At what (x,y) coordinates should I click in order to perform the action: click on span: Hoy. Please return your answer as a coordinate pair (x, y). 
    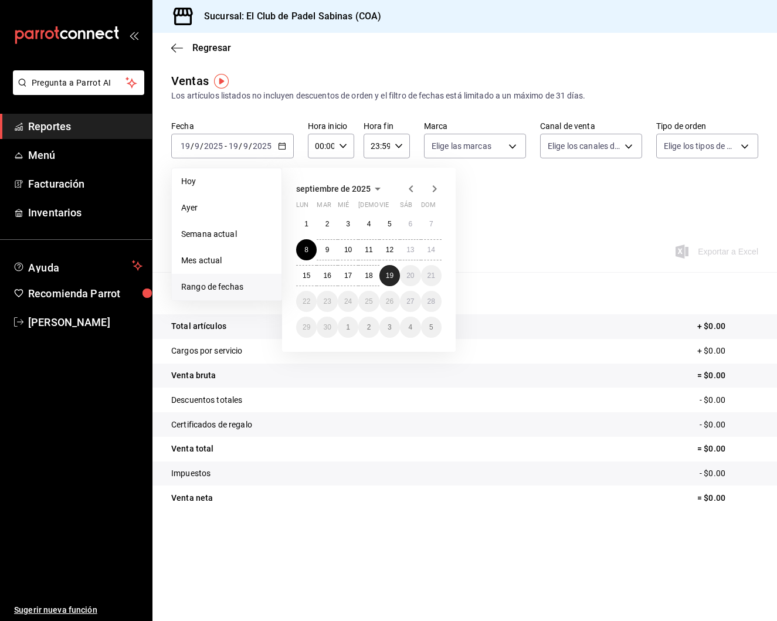
    Looking at the image, I should click on (226, 181).